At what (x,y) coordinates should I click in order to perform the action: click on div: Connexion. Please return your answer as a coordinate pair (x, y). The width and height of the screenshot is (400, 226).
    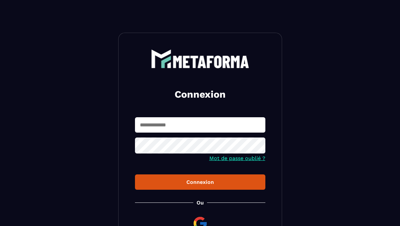
    Looking at the image, I should click on (200, 182).